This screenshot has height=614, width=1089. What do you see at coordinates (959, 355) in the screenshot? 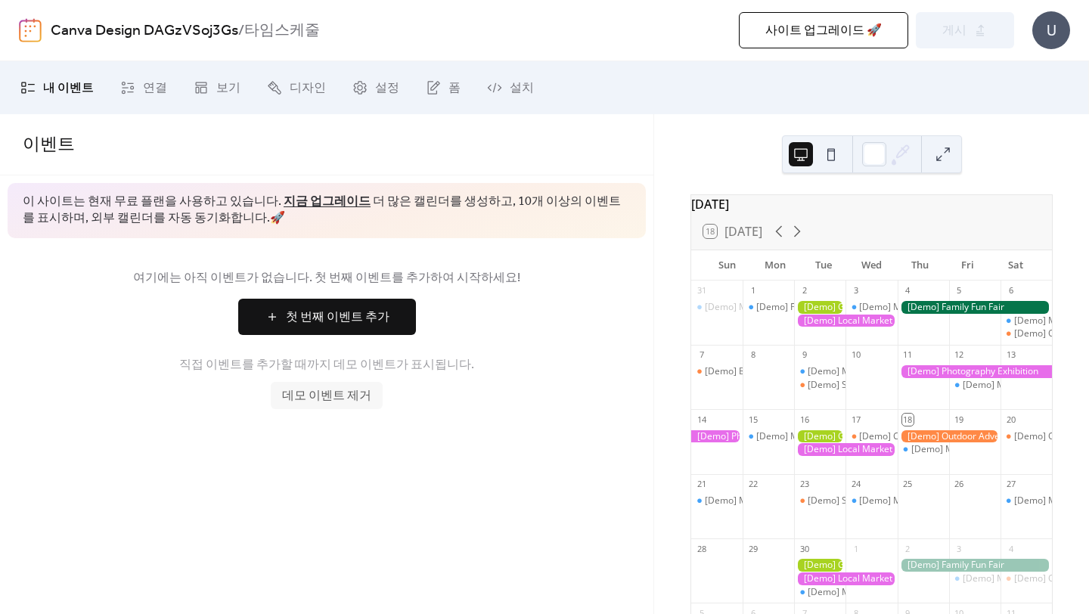
I see `div: 12` at bounding box center [959, 355].